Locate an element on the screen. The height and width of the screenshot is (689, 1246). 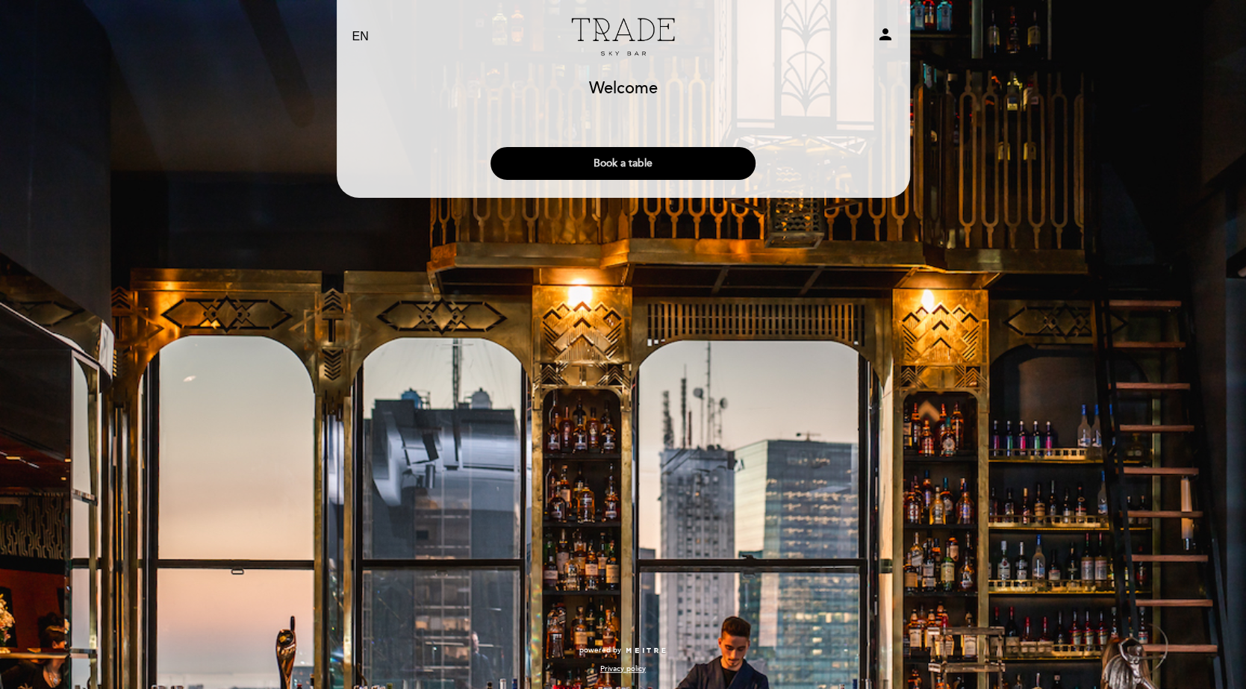
span: powered by is located at coordinates (600, 650).